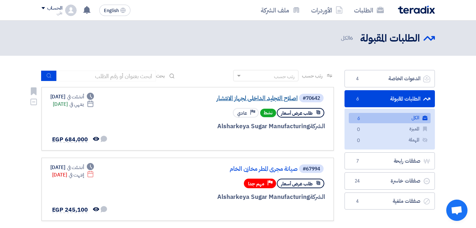  I want to click on span: EGP 684,000, so click(70, 139).